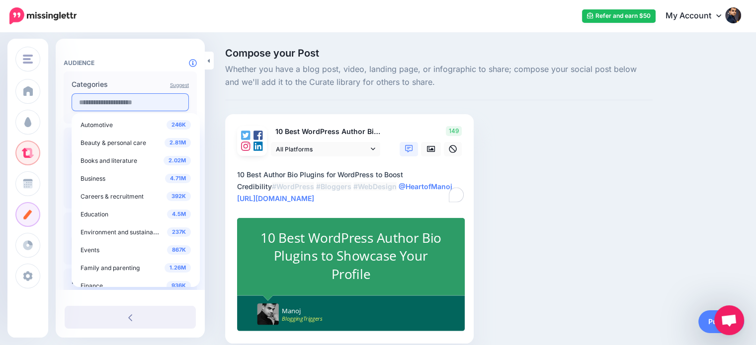 The image size is (756, 345). I want to click on span: Beauty & personal care, so click(113, 143).